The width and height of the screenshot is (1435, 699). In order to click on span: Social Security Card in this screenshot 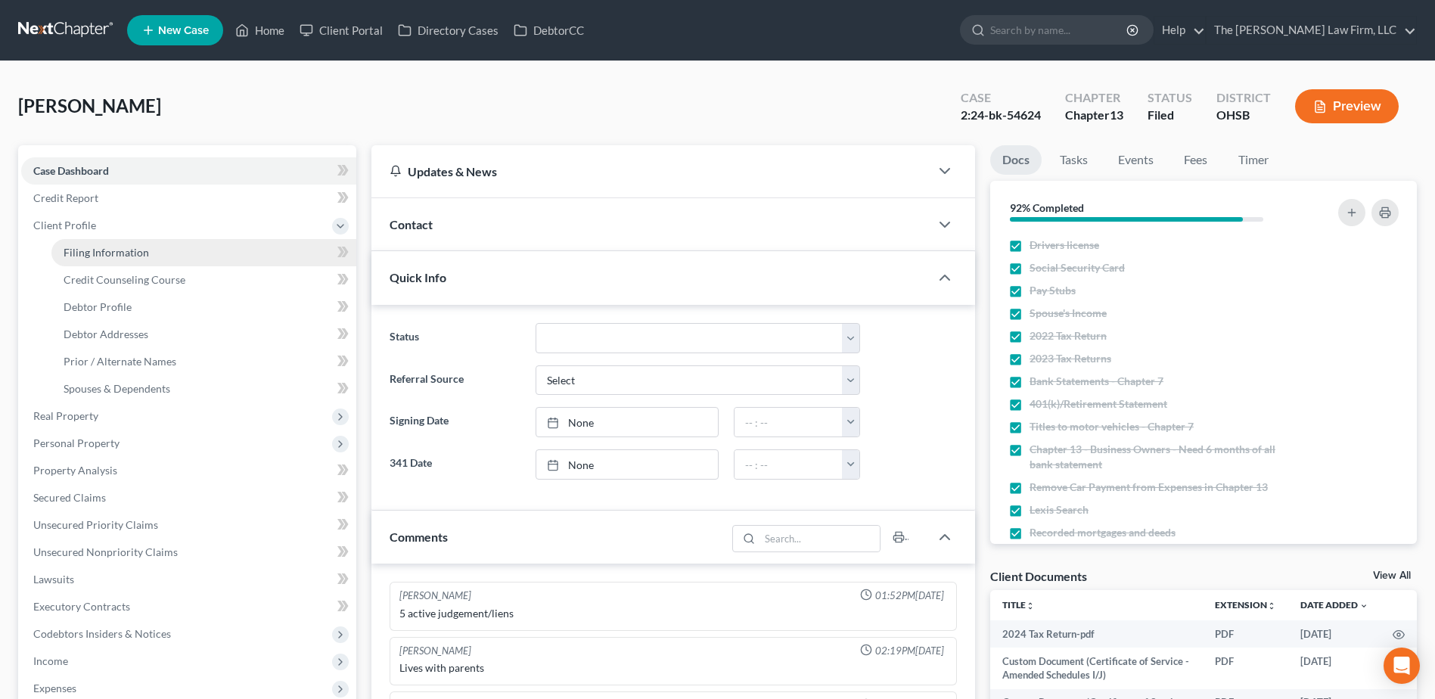, I will do `click(1077, 268)`.